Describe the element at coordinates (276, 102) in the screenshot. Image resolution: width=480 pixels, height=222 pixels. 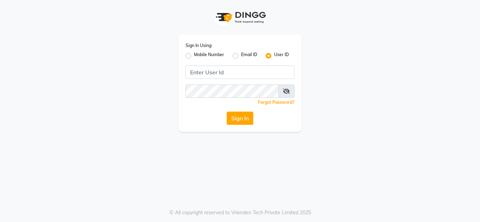
I see `a: Forgot Password?` at that location.